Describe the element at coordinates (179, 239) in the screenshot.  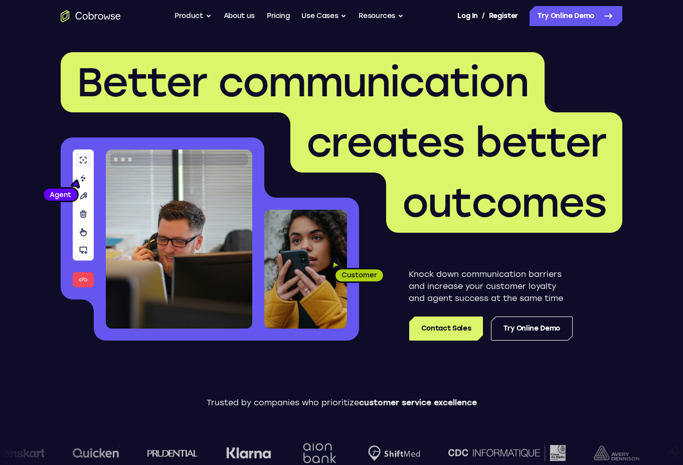
I see `img: A customer support agent talking on the phone` at that location.